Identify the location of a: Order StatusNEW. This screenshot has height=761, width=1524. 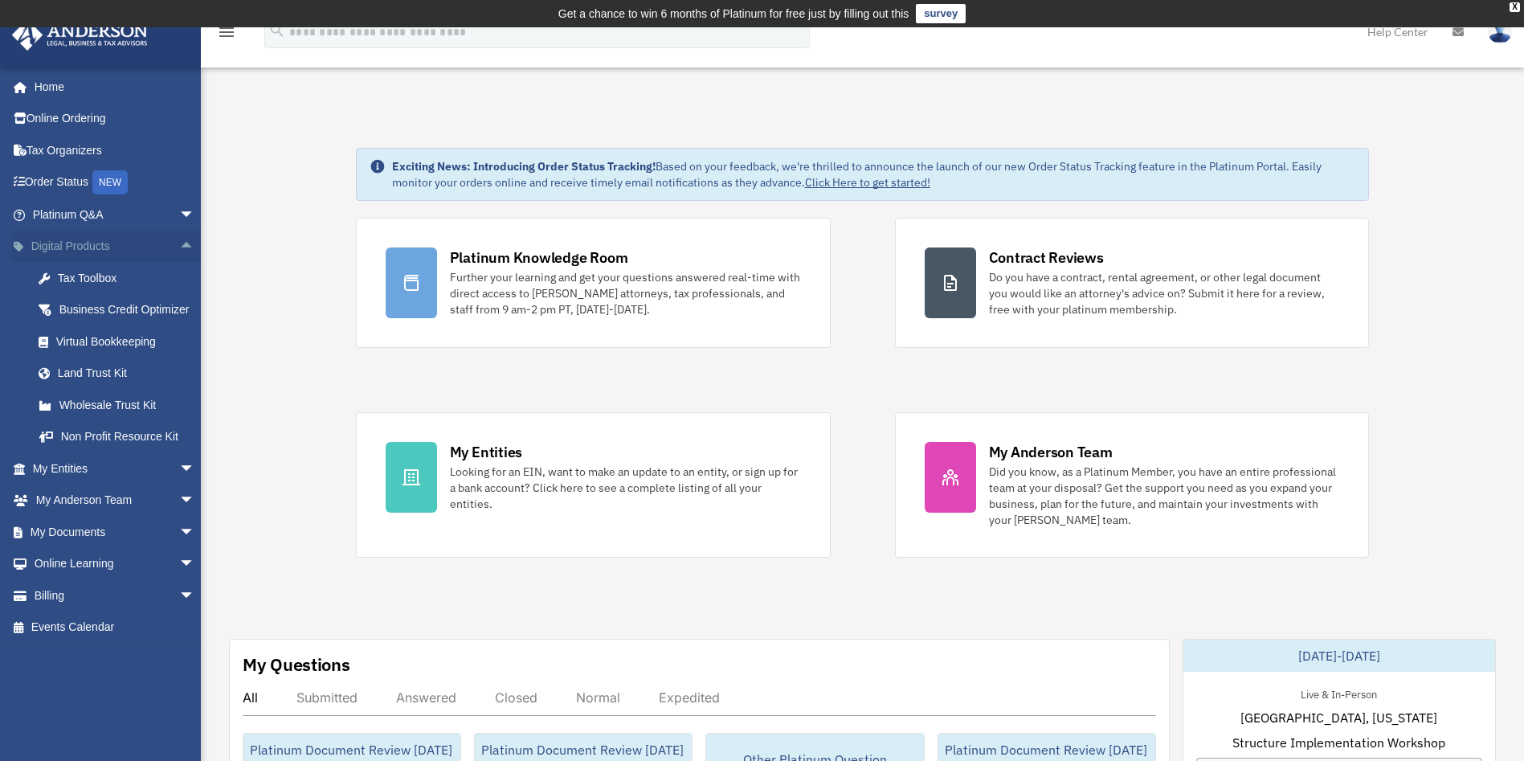
(115, 182).